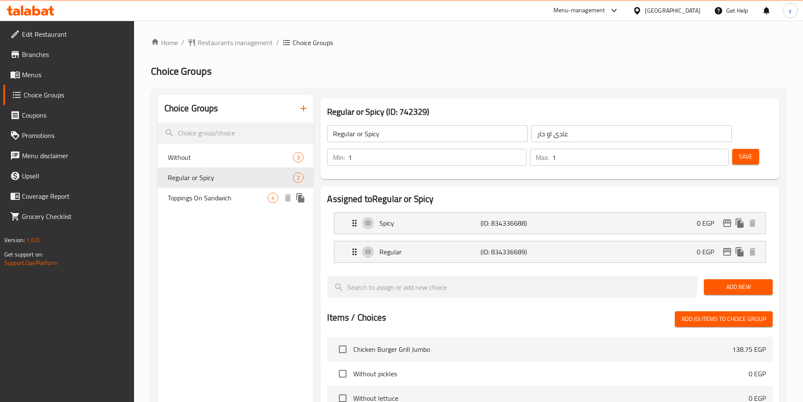 This screenshot has width=803, height=402. I want to click on span: Upsell, so click(75, 176).